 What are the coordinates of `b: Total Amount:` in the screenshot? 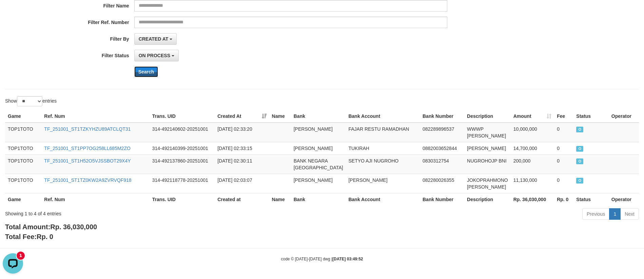 It's located at (51, 227).